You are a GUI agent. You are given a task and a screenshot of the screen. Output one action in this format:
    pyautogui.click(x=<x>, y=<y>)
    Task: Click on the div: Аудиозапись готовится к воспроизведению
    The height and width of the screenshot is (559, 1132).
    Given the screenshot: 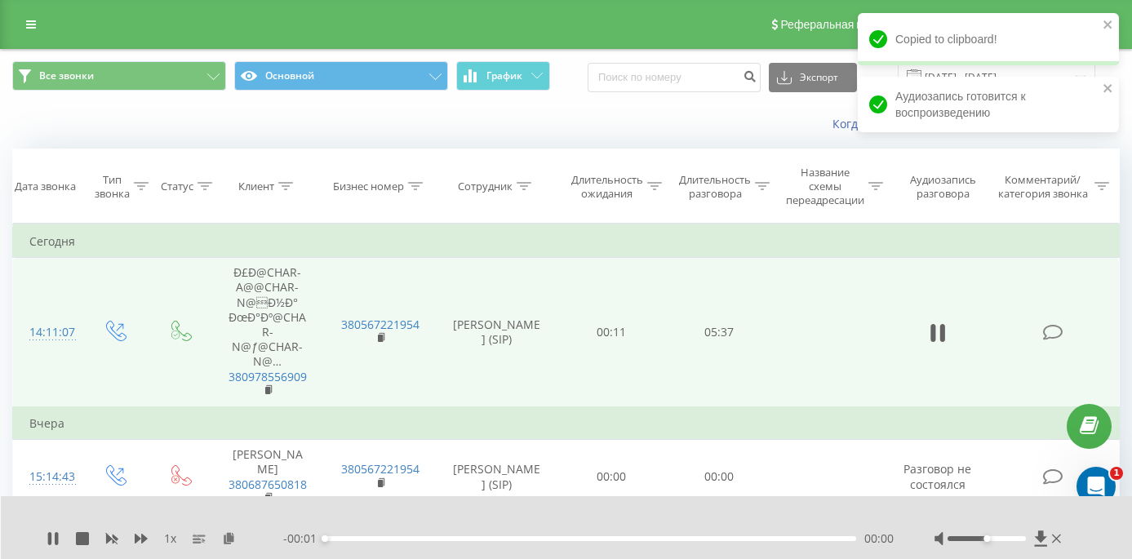 What is the action you would take?
    pyautogui.click(x=988, y=104)
    